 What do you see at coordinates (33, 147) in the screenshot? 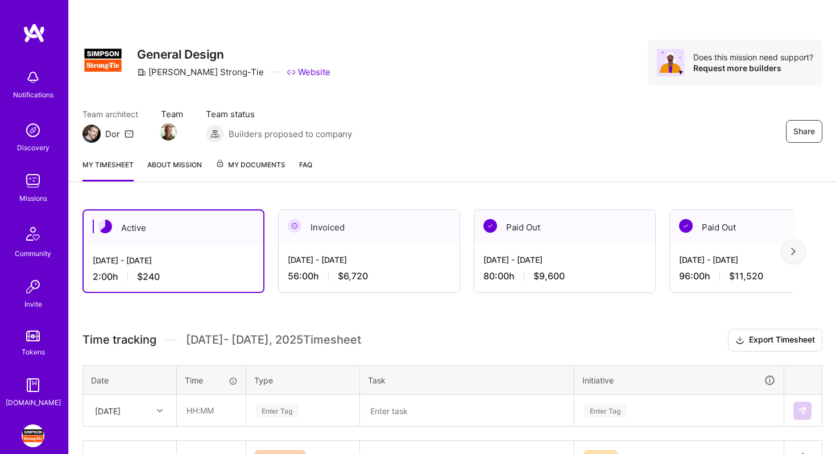
I see `div: Discovery` at bounding box center [33, 147].